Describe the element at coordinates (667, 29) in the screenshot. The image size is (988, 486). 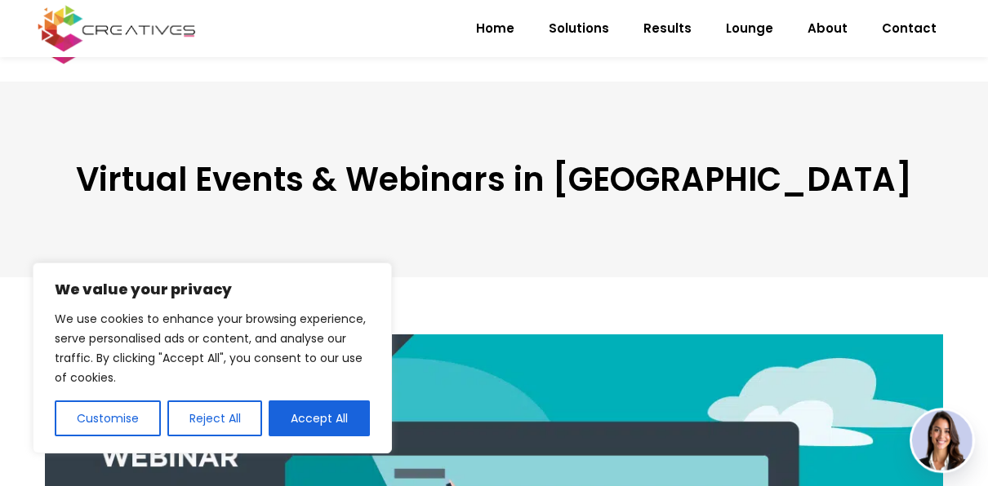
I see `a: Results` at that location.